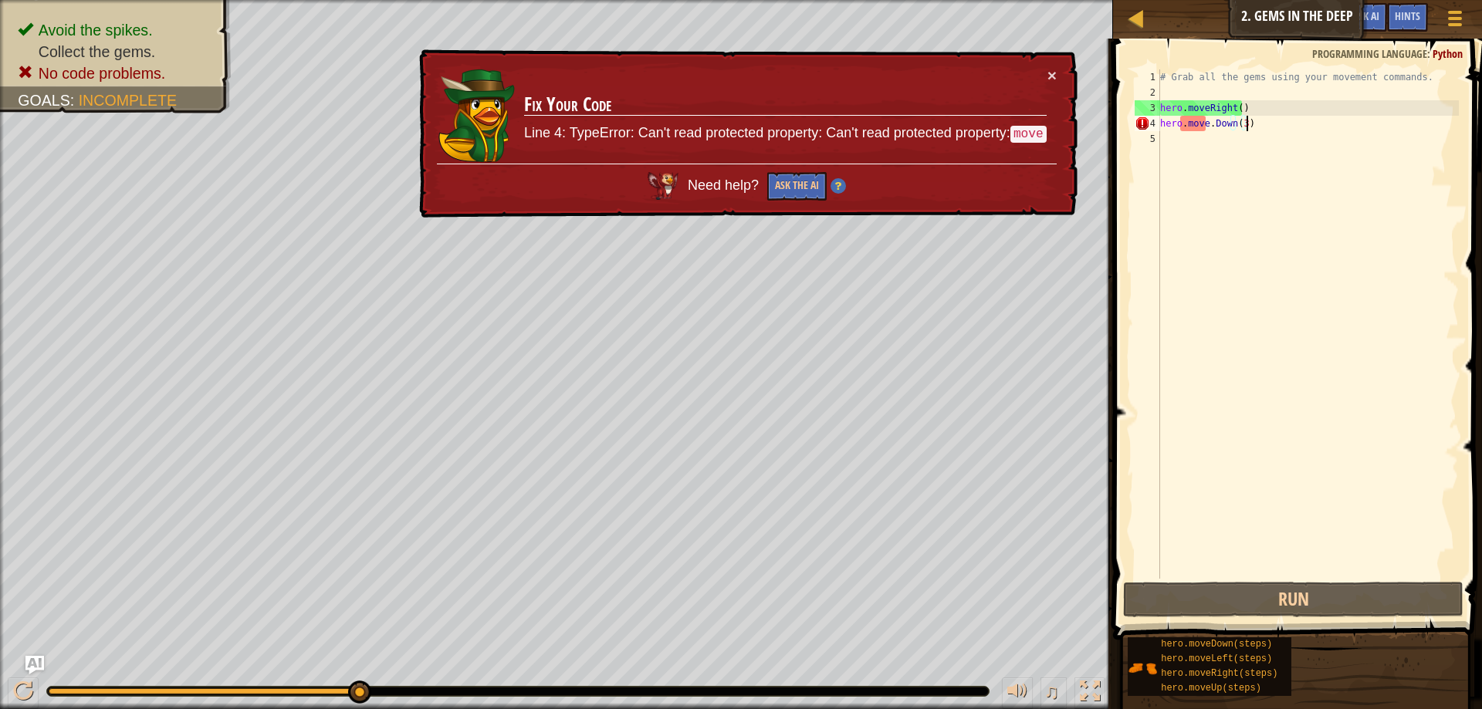 The image size is (1482, 709). What do you see at coordinates (1455, 21) in the screenshot?
I see `button: Show game menu` at bounding box center [1455, 21].